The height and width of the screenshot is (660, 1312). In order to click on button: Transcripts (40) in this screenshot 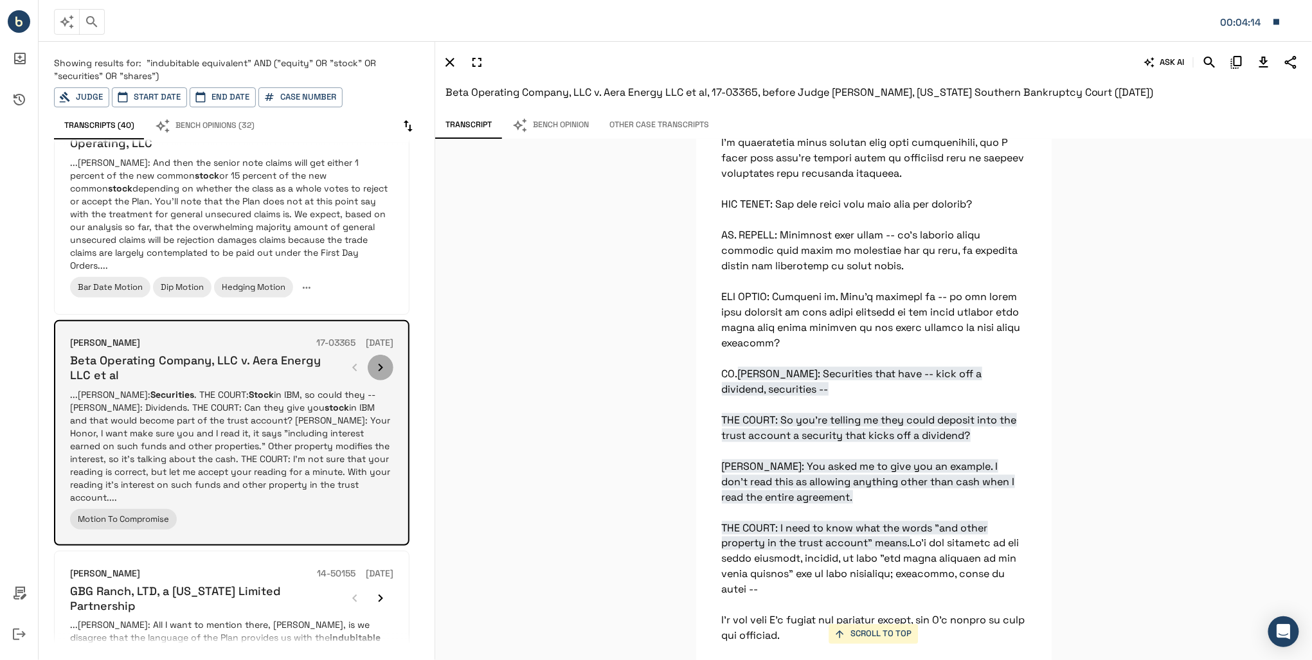, I will do `click(99, 126)`.